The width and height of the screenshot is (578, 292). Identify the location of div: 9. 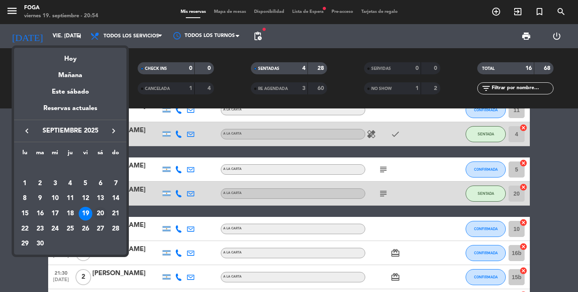
(40, 198).